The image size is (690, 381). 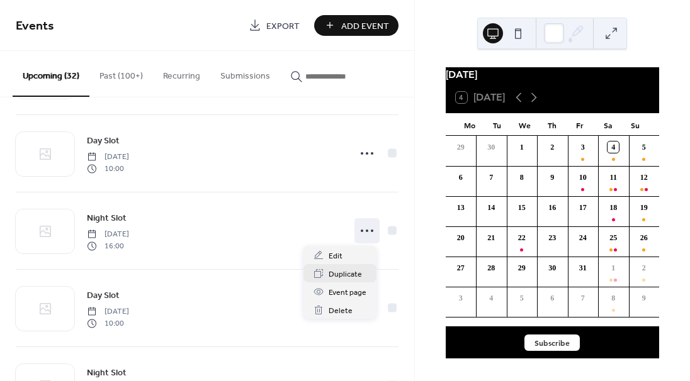 I want to click on div: 31, so click(x=583, y=268).